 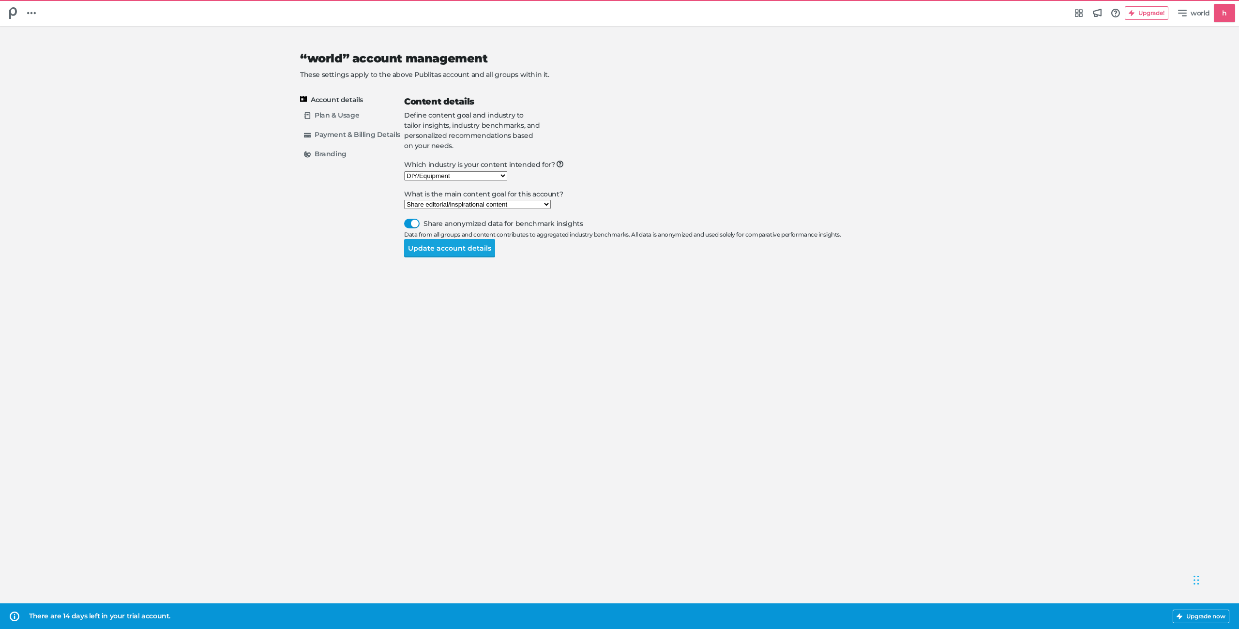 What do you see at coordinates (1150, 13) in the screenshot?
I see `a: Upgrade!` at bounding box center [1150, 13].